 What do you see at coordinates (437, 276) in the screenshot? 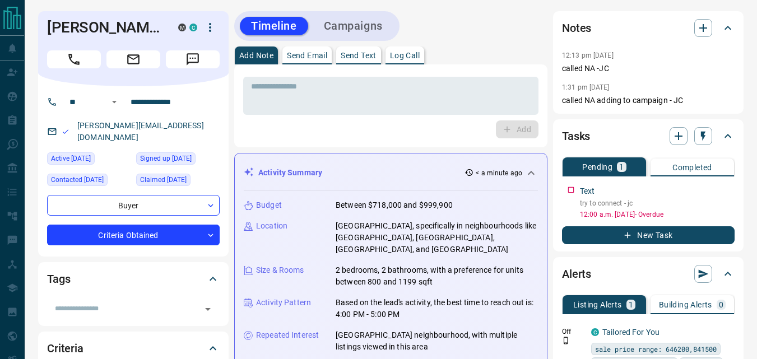
I see `p: 2 bedrooms, 2 bathrooms, with a preference for units between 800 and 1199 sqft` at bounding box center [437, 276].